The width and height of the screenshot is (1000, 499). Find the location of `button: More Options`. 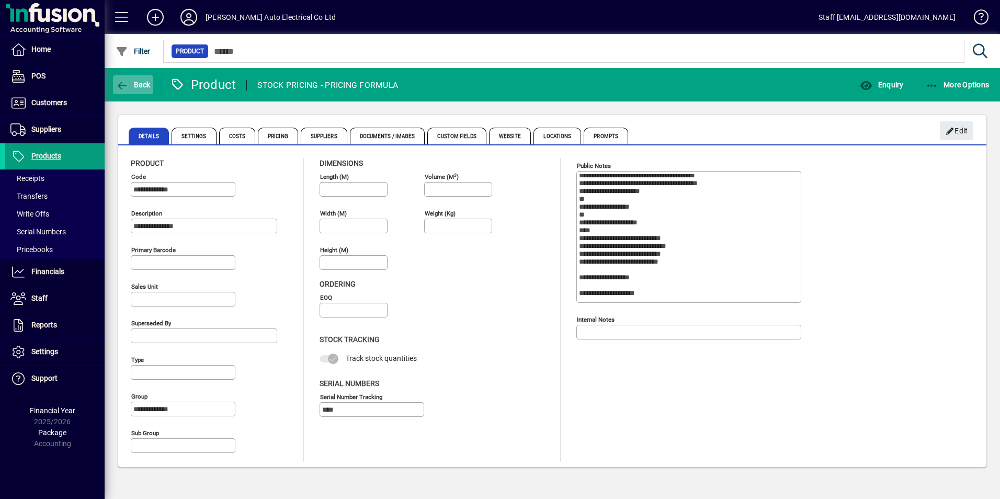

button: More Options is located at coordinates (957, 85).